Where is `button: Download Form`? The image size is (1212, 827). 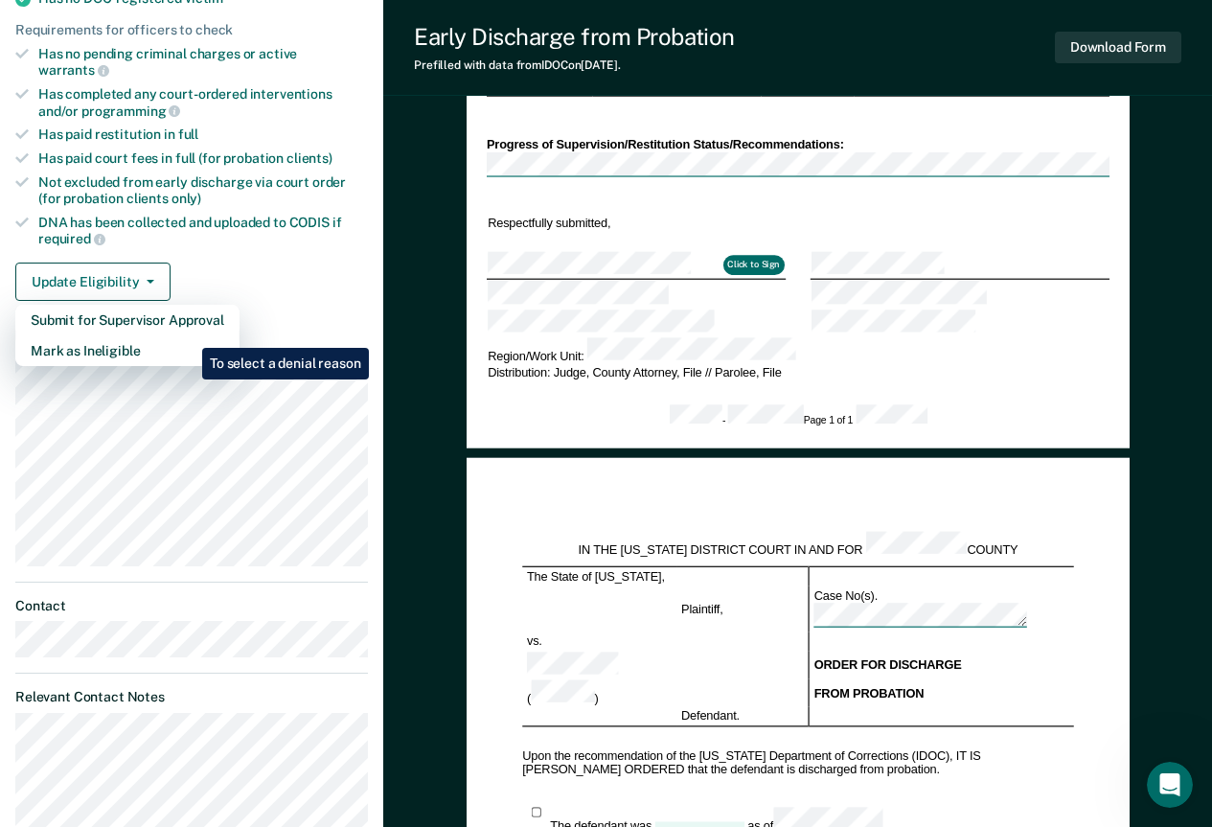 button: Download Form is located at coordinates (1118, 47).